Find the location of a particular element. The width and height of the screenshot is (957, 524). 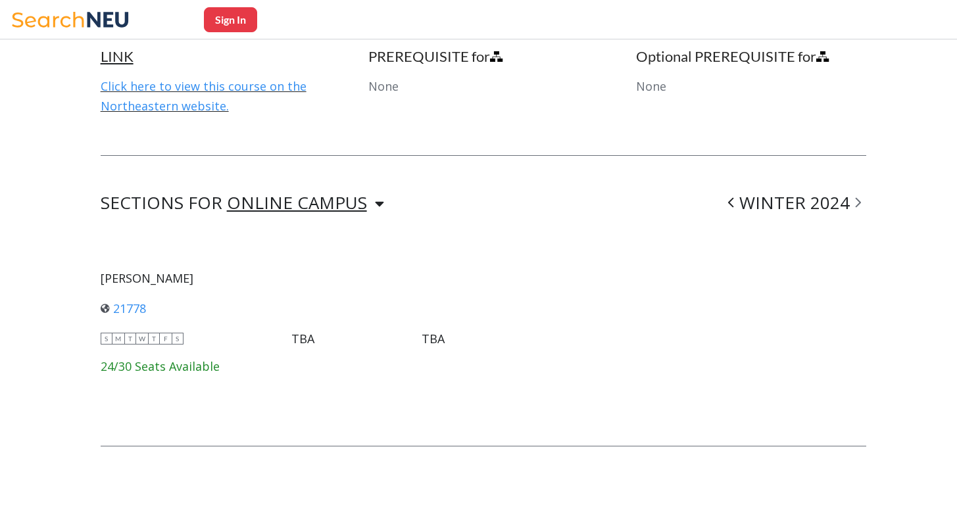

span: M is located at coordinates (118, 339).